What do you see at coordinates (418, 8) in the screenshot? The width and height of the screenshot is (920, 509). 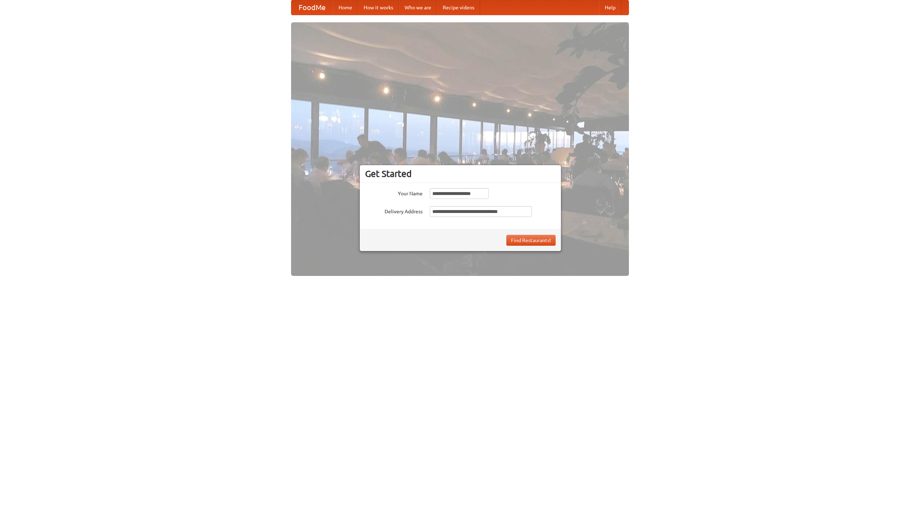 I see `a: Who we are` at bounding box center [418, 8].